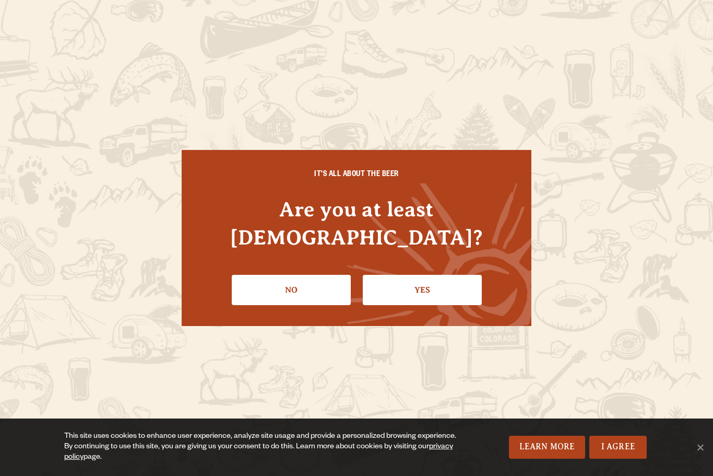 The height and width of the screenshot is (476, 713). Describe the element at coordinates (422, 290) in the screenshot. I see `a: Confirm I'm 21 or older` at that location.